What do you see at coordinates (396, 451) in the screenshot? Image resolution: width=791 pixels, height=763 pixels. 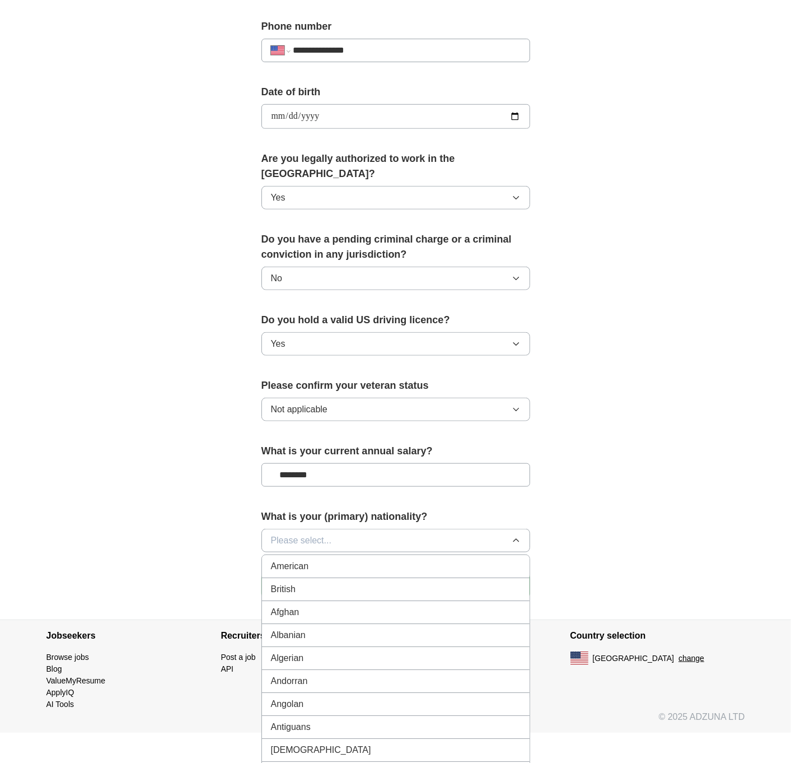 I see `label: What is your current annual salary?` at bounding box center [396, 451].